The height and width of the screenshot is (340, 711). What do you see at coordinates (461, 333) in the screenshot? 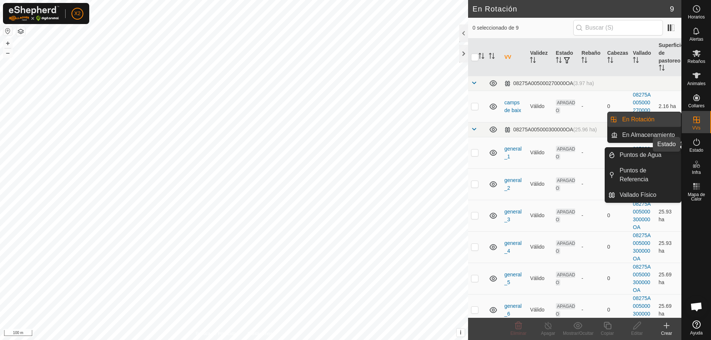
I see `button: i` at bounding box center [461, 333].